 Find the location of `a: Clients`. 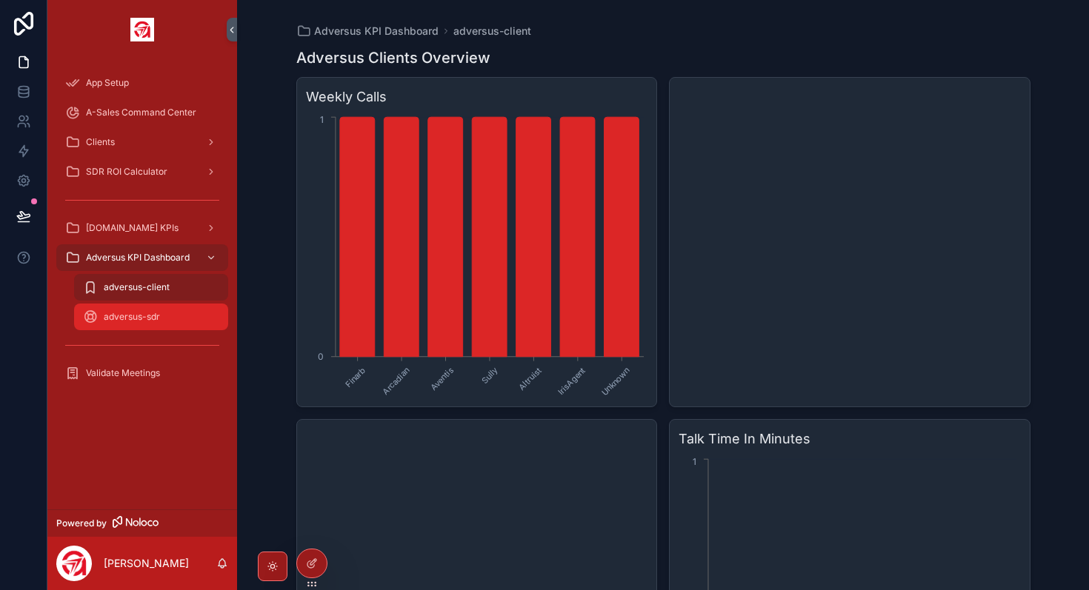

a: Clients is located at coordinates (142, 142).